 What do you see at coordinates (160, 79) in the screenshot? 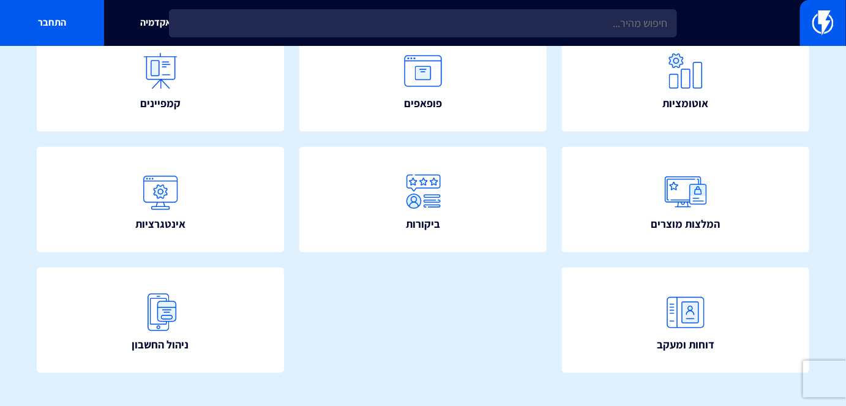
I see `a: קמפיינים` at bounding box center [160, 79].